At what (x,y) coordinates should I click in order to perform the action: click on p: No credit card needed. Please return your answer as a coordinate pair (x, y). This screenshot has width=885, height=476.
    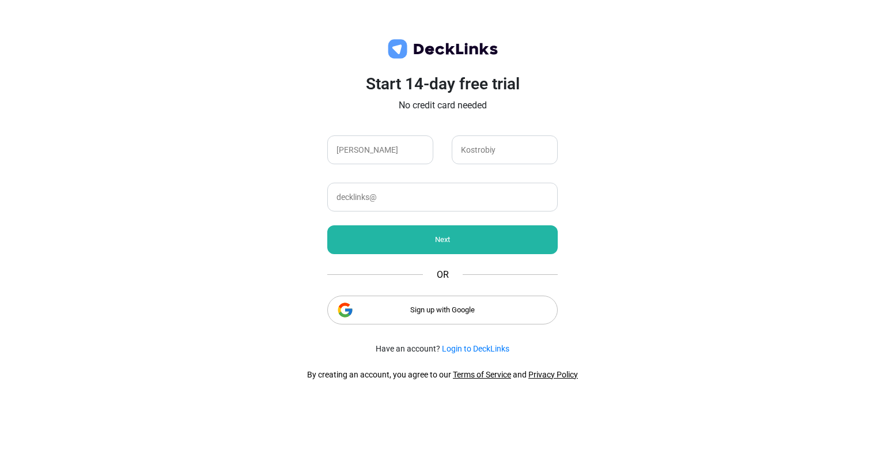
    Looking at the image, I should click on (443, 105).